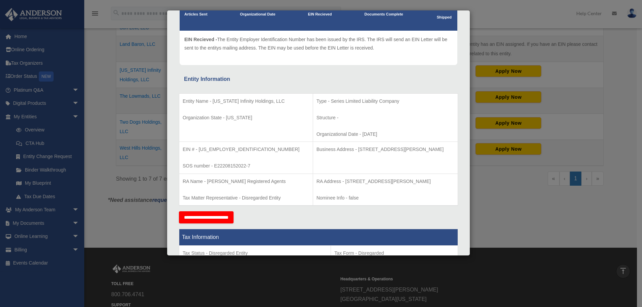 Image resolution: width=642 pixels, height=307 pixels. I want to click on th: Tax Information, so click(318, 237).